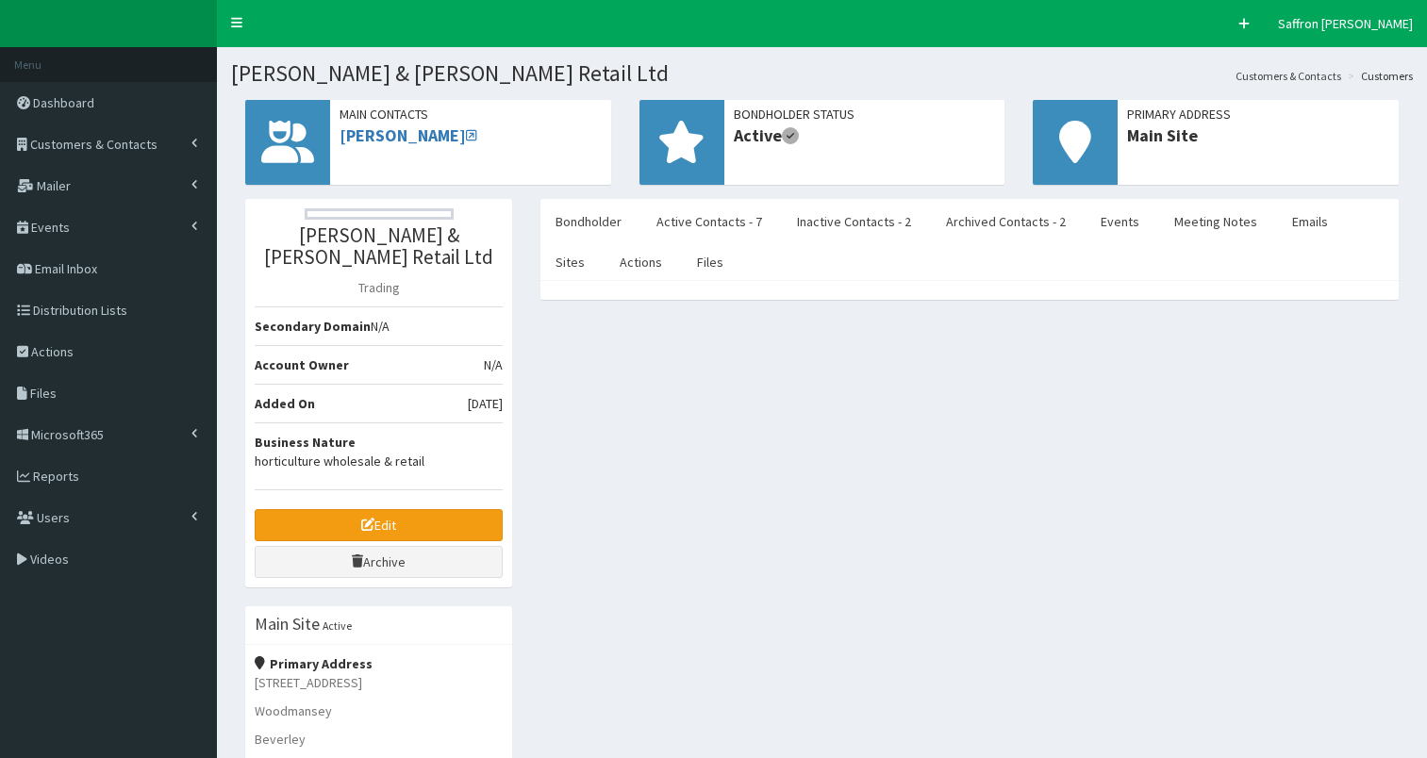 Image resolution: width=1427 pixels, height=758 pixels. What do you see at coordinates (285, 404) in the screenshot?
I see `b: Added On` at bounding box center [285, 404].